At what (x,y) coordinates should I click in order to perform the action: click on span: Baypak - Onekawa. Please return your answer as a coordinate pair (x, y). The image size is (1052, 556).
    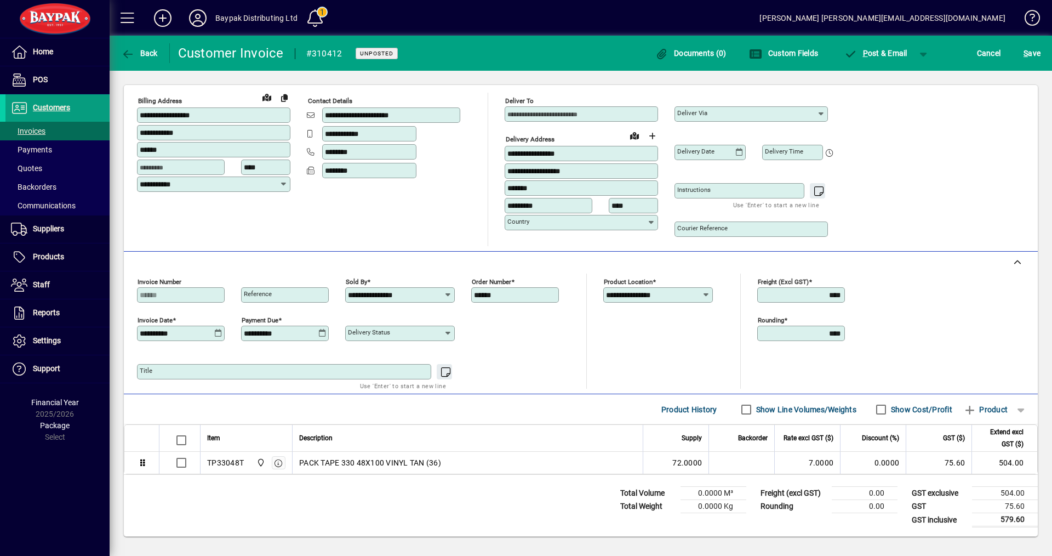
    Looking at the image, I should click on (260, 462).